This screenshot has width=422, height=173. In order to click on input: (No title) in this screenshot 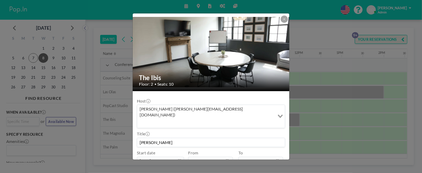, I will do `click(211, 143)`.